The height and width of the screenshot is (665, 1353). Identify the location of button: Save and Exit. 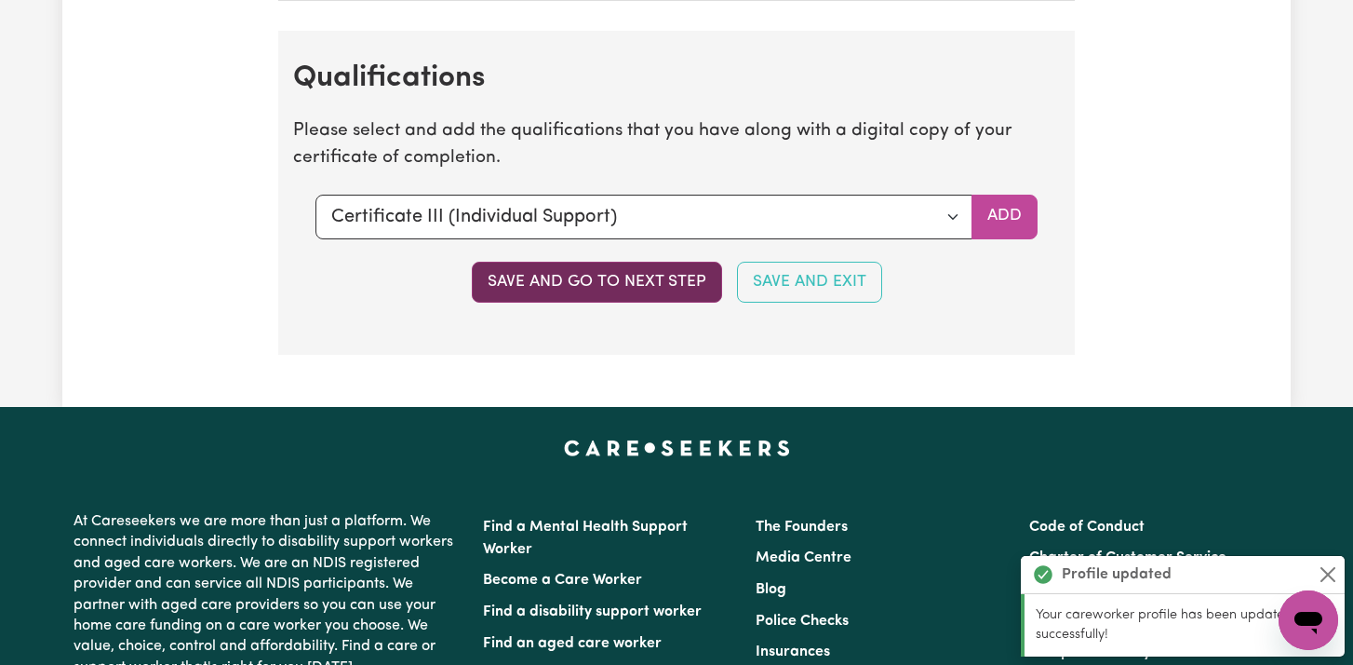
(810, 282).